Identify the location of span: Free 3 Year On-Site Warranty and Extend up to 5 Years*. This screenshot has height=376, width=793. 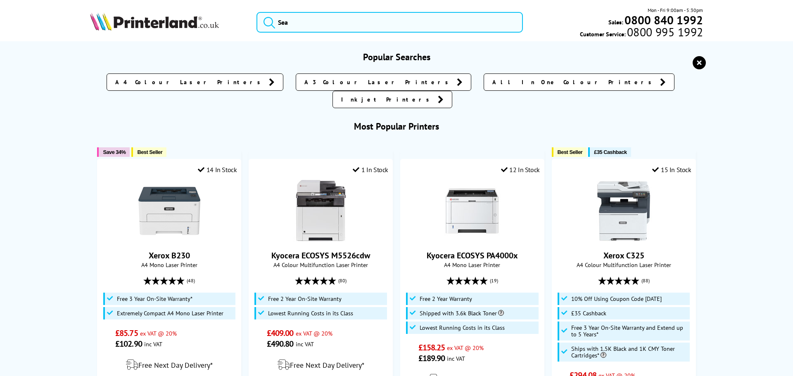
(629, 331).